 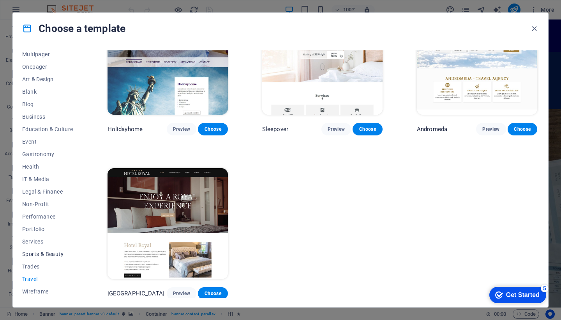 What do you see at coordinates (48, 79) in the screenshot?
I see `button: Art & Design` at bounding box center [48, 79].